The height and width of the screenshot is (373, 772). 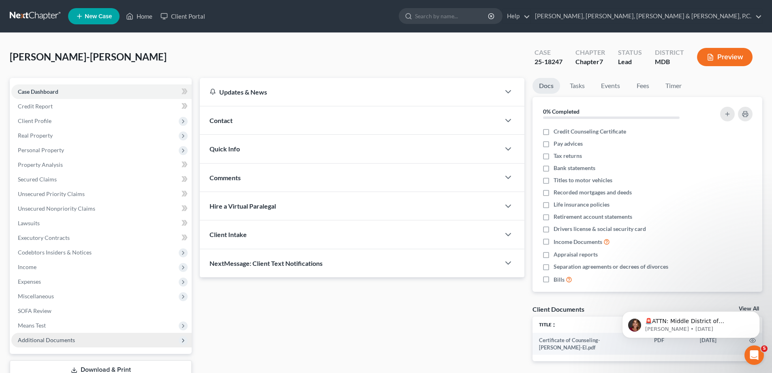 What do you see at coordinates (452, 16) in the screenshot?
I see `input: Search by name...` at bounding box center [452, 16].